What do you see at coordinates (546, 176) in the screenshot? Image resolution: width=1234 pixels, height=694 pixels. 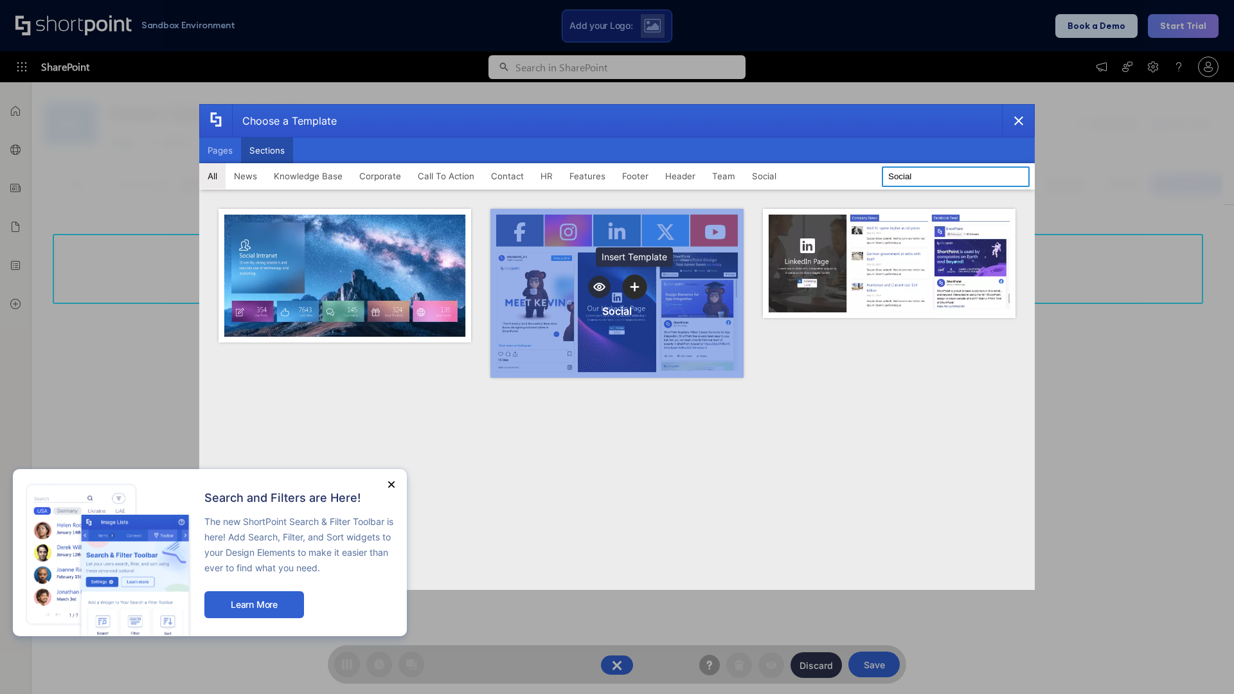 I see `button: HR` at bounding box center [546, 176].